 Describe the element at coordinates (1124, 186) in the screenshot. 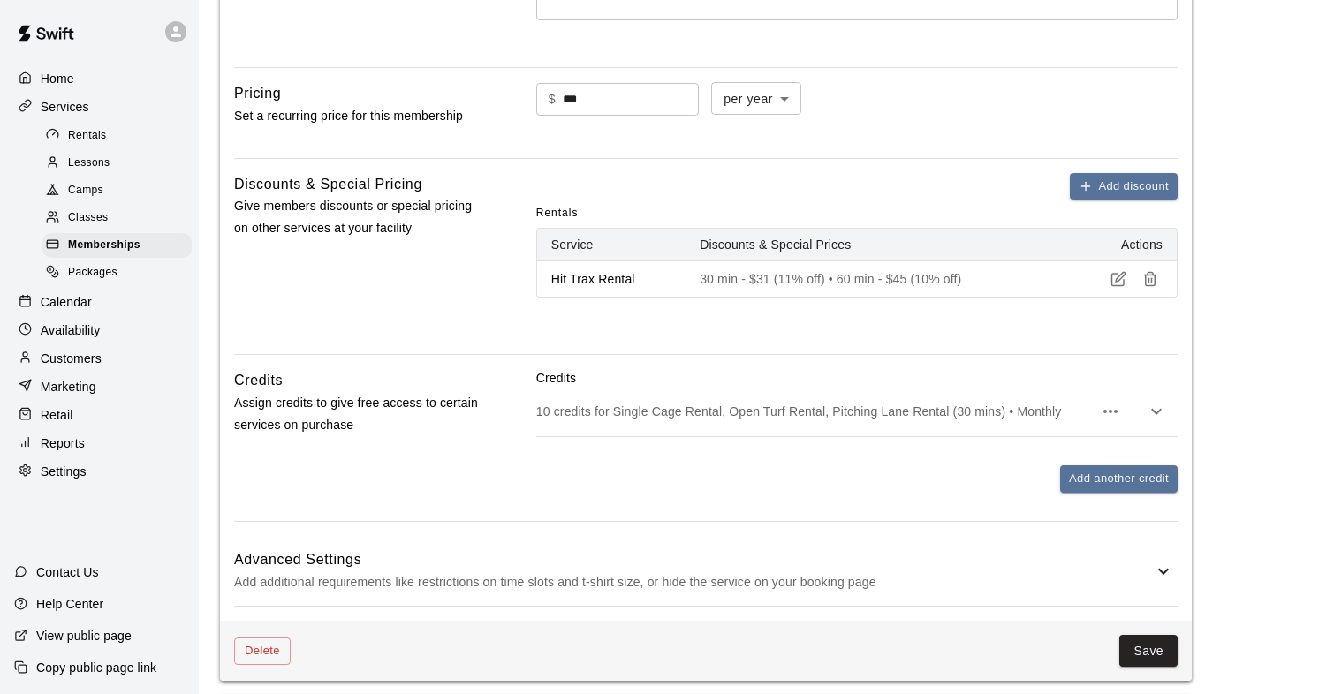

I see `button: Add discount` at that location.